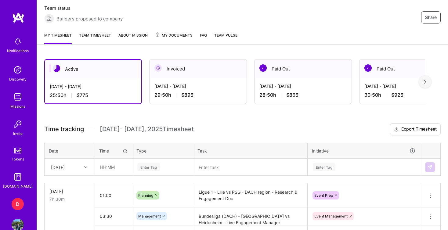 This screenshot has width=448, height=230. Describe the element at coordinates (173, 38) in the screenshot. I see `a: My Documents` at that location.